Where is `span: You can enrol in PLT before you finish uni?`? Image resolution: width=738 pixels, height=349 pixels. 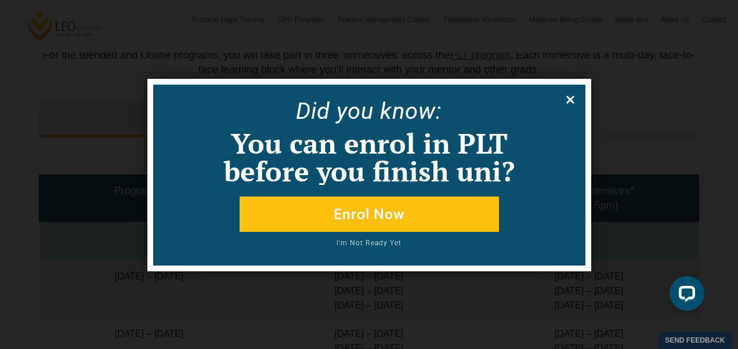 span: You can enrol in PLT before you finish uni? is located at coordinates (369, 157).